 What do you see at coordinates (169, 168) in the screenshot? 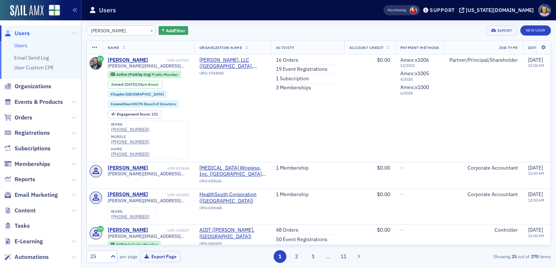
I see `div: USR-659684` at bounding box center [169, 168].